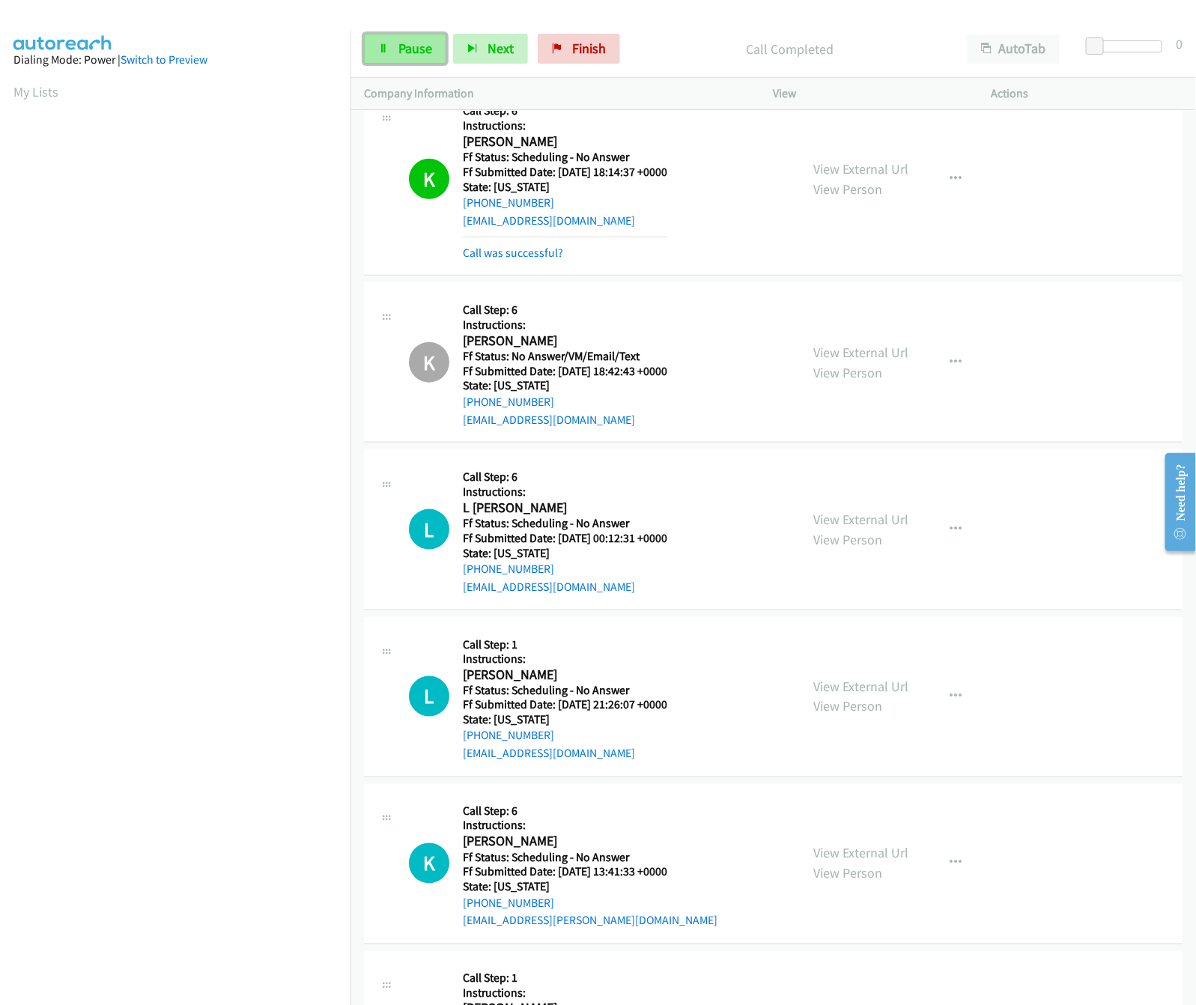 The height and width of the screenshot is (1005, 1196). Describe the element at coordinates (589, 48) in the screenshot. I see `span: Finish` at that location.